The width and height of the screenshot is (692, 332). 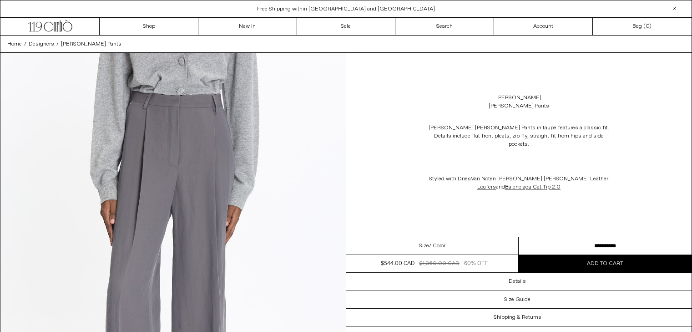 What do you see at coordinates (543, 26) in the screenshot?
I see `a: Account` at bounding box center [543, 26].